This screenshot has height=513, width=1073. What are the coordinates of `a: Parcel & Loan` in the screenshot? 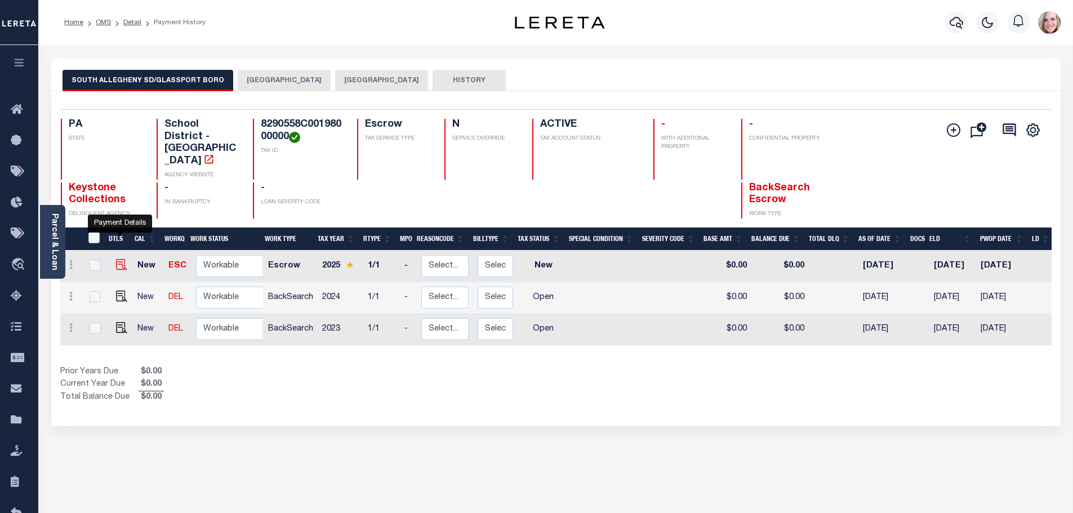 It's located at (54, 242).